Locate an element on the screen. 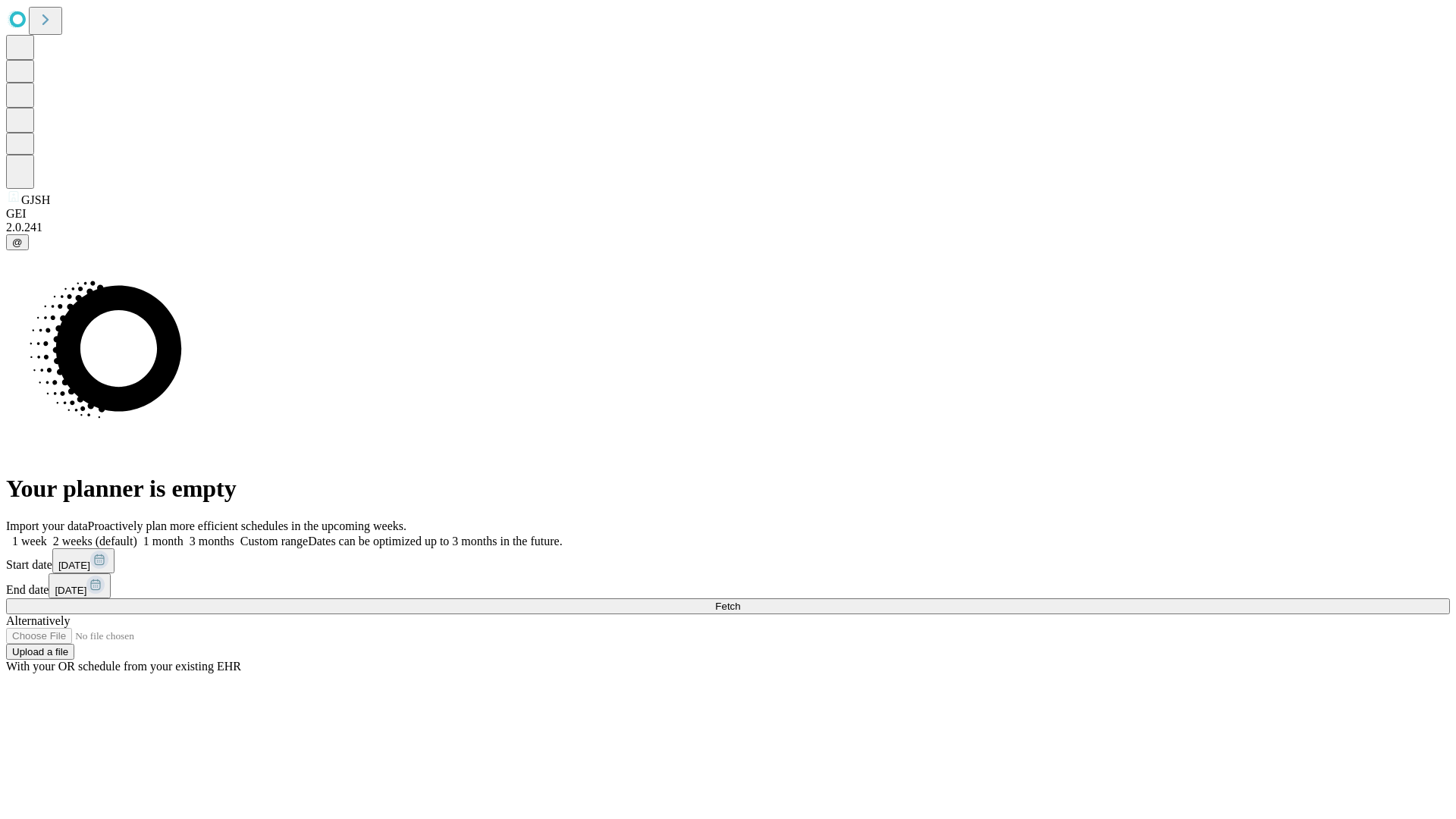  div: End date is located at coordinates (728, 585).